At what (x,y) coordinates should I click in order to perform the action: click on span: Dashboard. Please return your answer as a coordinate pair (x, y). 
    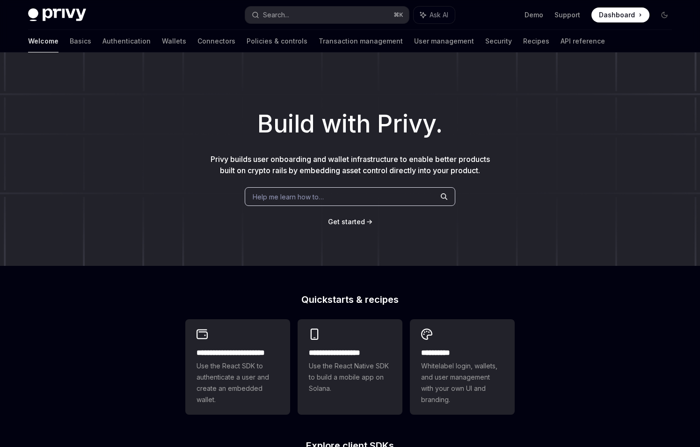
    Looking at the image, I should click on (617, 15).